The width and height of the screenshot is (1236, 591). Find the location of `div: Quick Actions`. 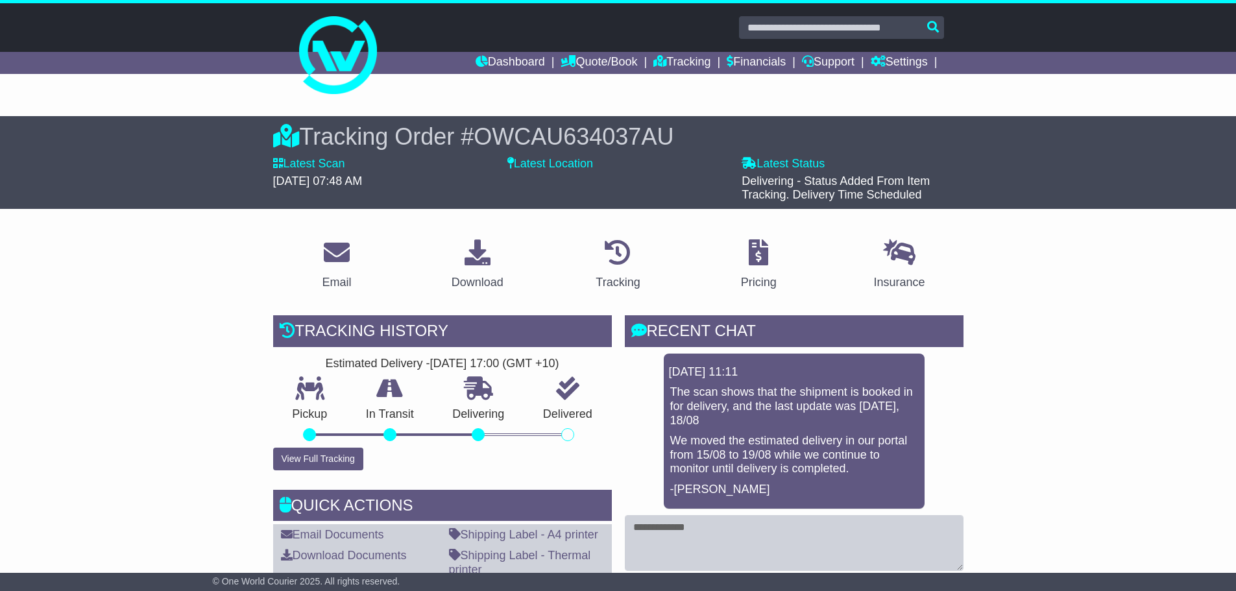

div: Quick Actions is located at coordinates (443, 508).